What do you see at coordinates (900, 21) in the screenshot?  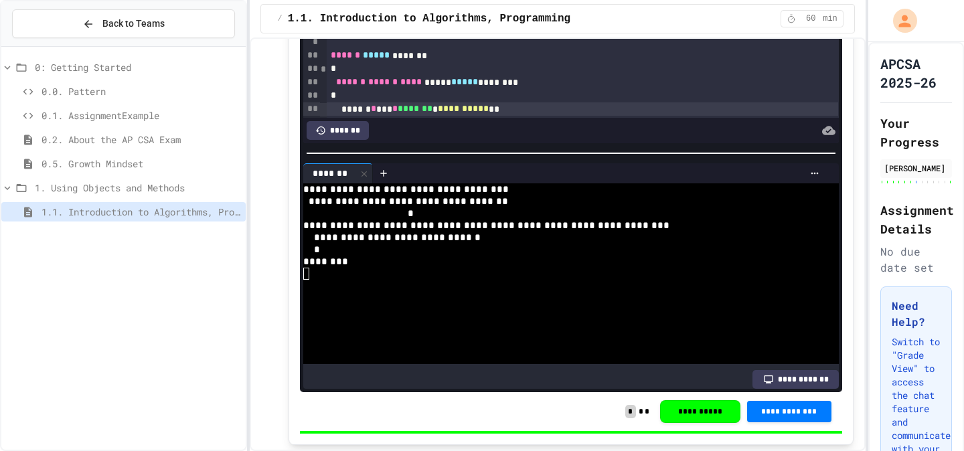 I see `div: My Account` at bounding box center [900, 21].